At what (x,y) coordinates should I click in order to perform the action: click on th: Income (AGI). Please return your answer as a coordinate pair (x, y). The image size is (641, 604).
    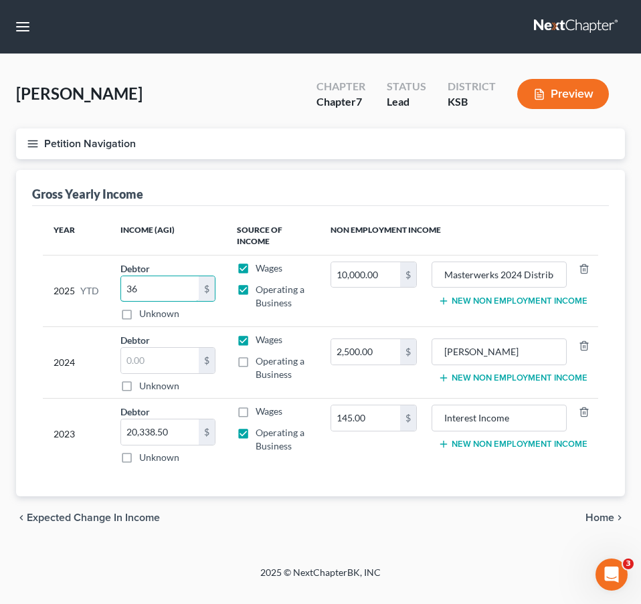
    Looking at the image, I should click on (168, 236).